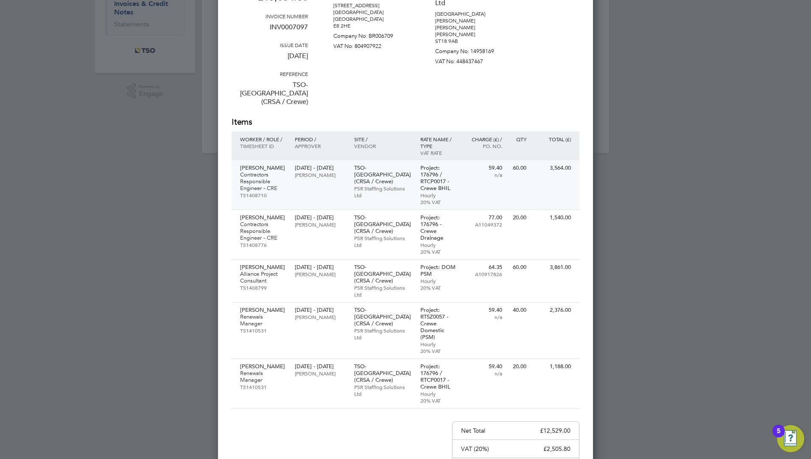  What do you see at coordinates (473, 431) in the screenshot?
I see `p: Net Total` at bounding box center [473, 431].